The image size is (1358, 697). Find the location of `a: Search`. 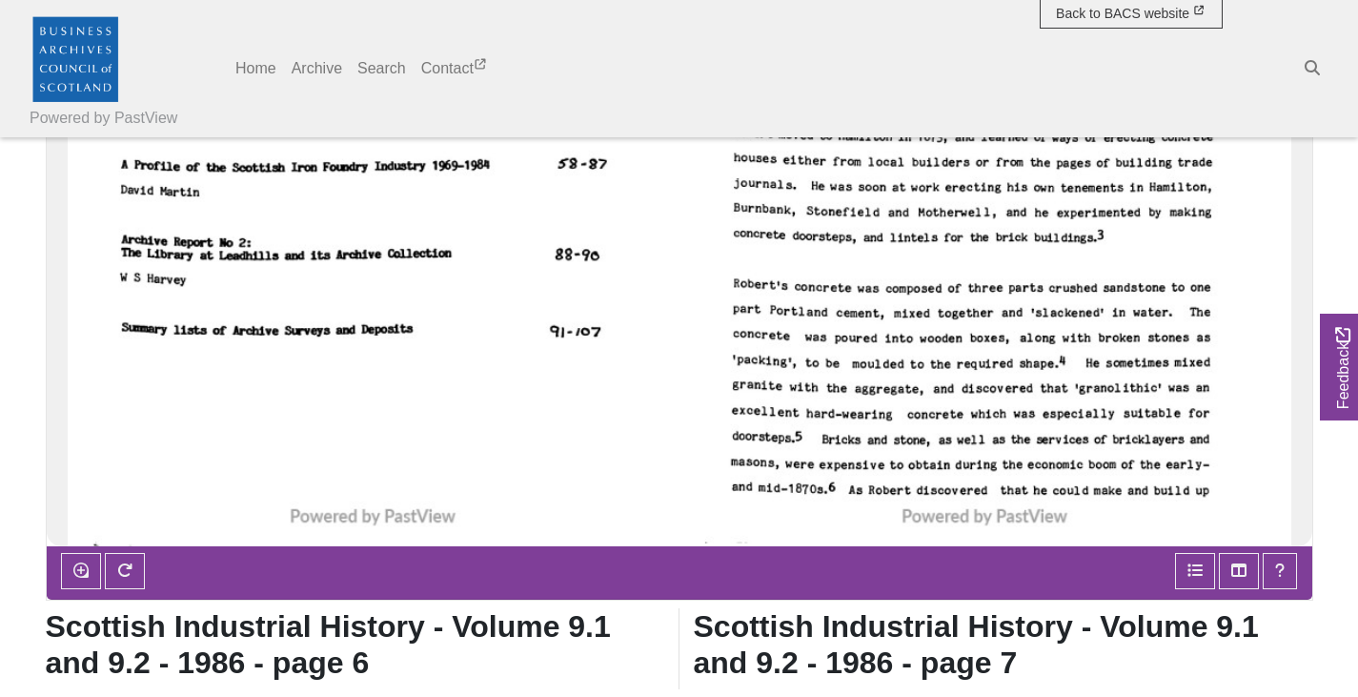

a: Search is located at coordinates (381, 69).